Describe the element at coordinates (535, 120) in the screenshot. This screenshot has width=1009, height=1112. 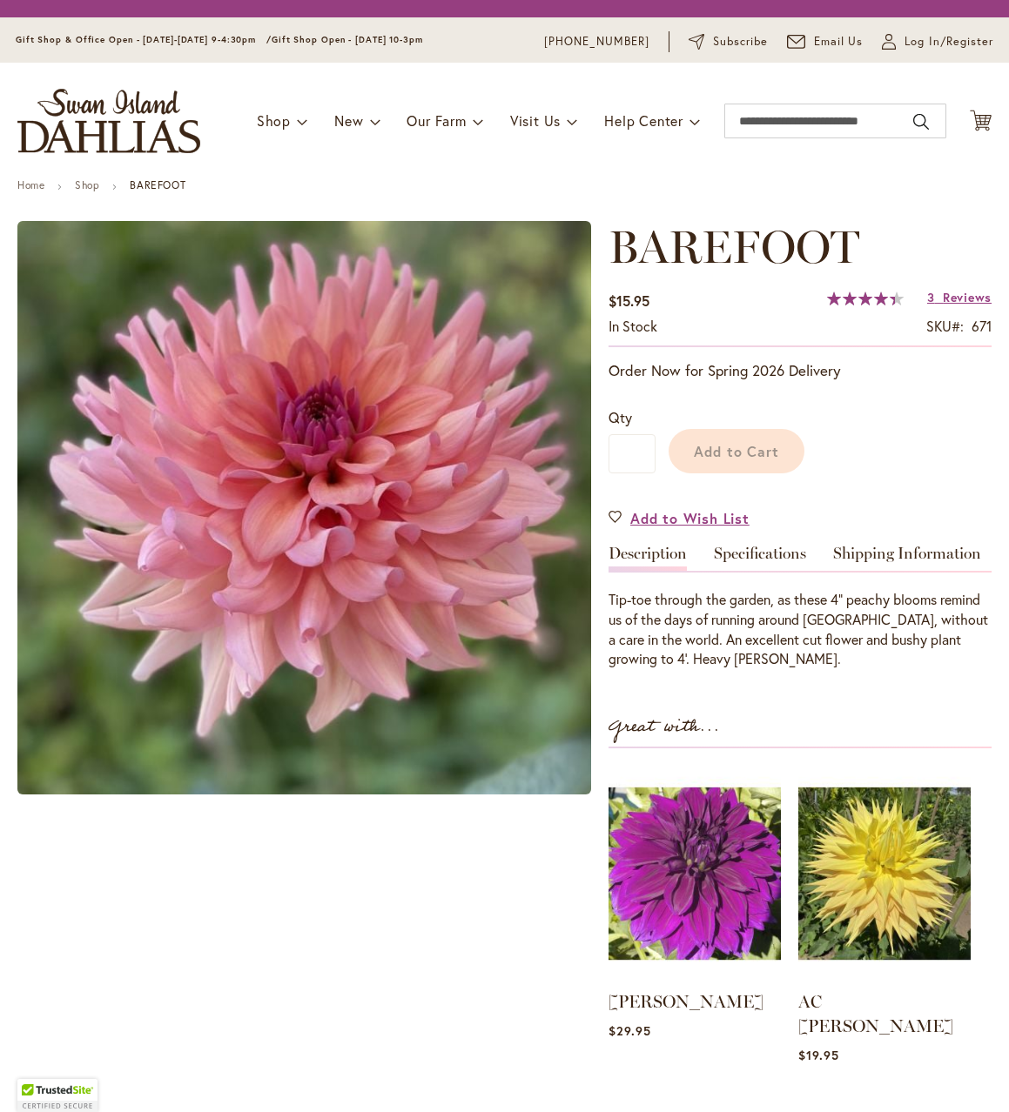
I see `span: Visit Us` at that location.